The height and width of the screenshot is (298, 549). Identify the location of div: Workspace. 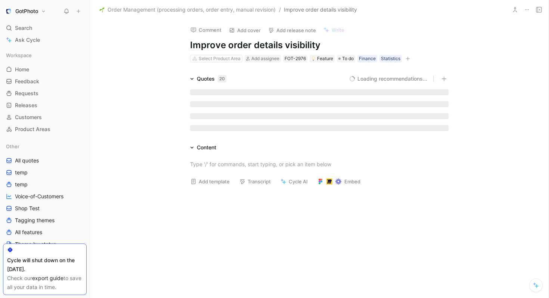
(45, 55).